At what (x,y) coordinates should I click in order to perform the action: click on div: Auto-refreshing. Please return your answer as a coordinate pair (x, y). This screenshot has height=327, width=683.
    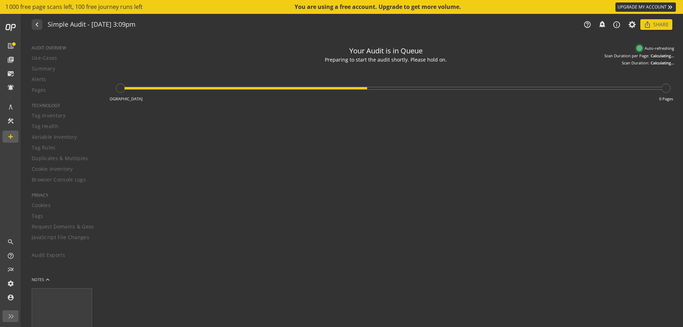
    Looking at the image, I should click on (655, 48).